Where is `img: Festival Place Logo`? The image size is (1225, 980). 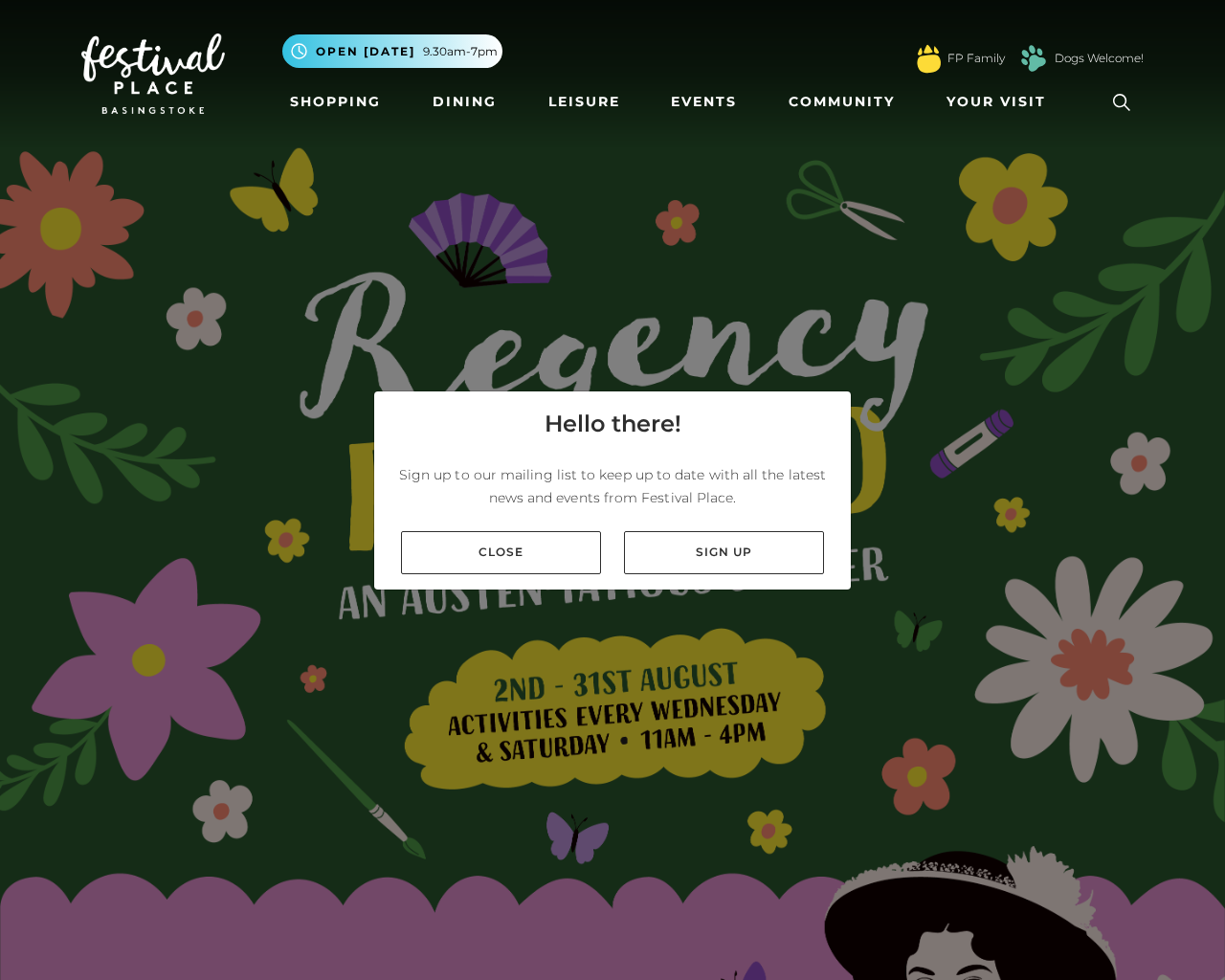 img: Festival Place Logo is located at coordinates (153, 74).